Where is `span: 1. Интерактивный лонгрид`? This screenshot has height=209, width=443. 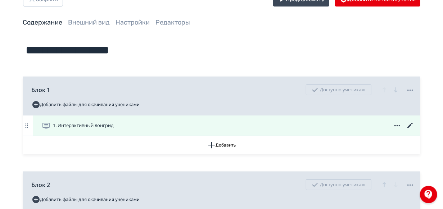 span: 1. Интерактивный лонгрид is located at coordinates (84, 125).